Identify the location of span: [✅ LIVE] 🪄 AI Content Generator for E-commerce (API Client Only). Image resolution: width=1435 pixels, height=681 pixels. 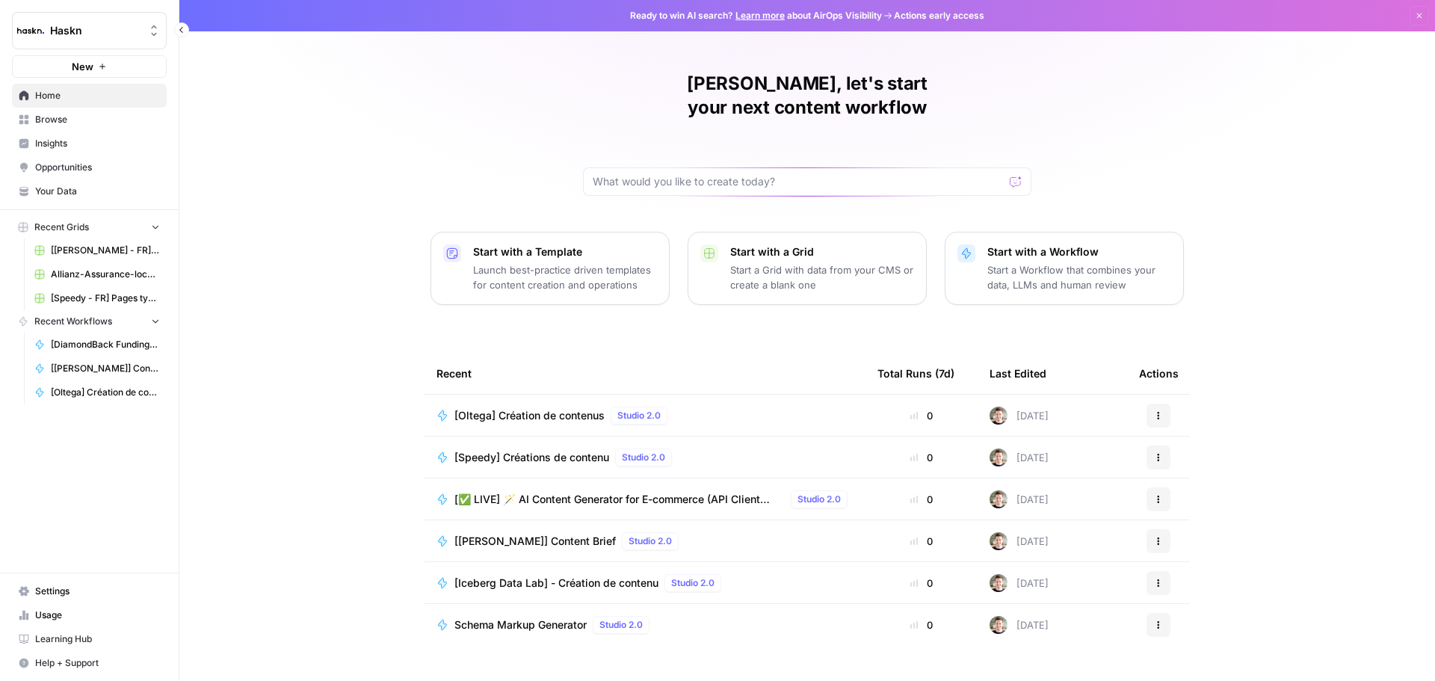
(620, 499).